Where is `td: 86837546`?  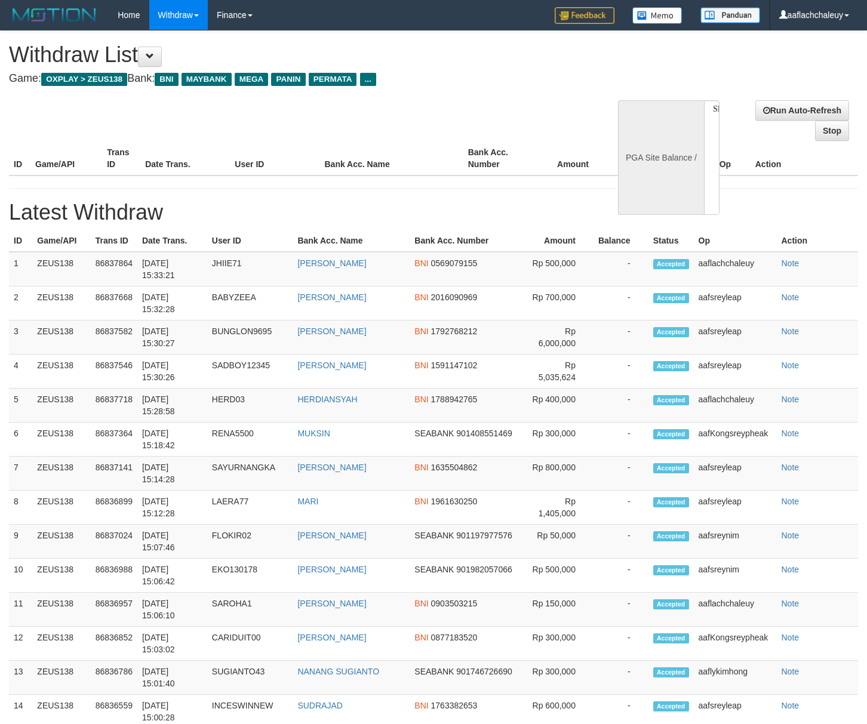 td: 86837546 is located at coordinates (114, 371).